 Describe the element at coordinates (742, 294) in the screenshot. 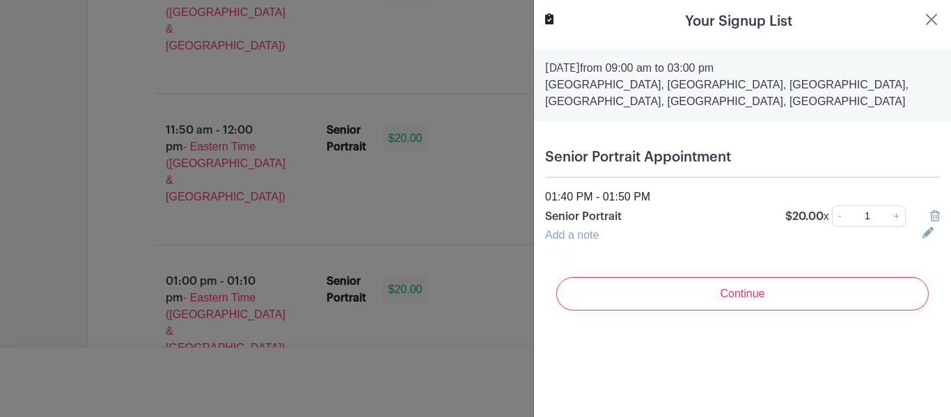

I see `input: Continue` at that location.